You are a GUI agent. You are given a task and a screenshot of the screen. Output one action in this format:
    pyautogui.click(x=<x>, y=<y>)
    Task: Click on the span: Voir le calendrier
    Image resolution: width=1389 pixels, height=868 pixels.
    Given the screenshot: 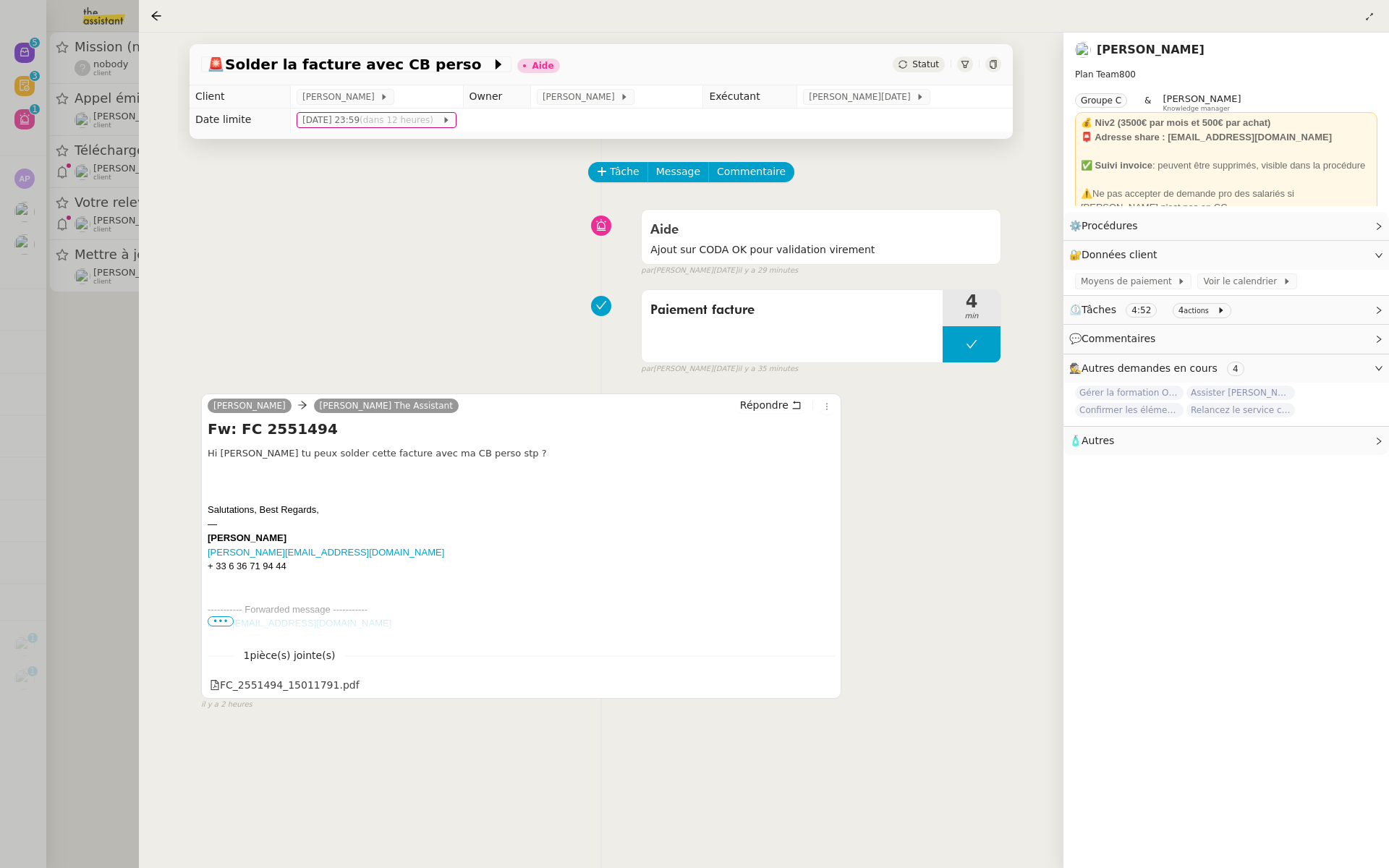 What is the action you would take?
    pyautogui.click(x=1242, y=282)
    